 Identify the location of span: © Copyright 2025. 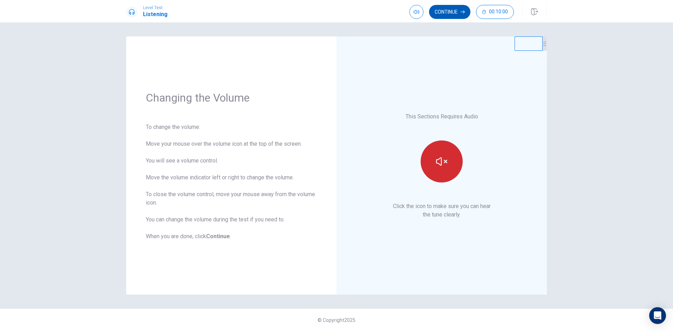
(337, 321).